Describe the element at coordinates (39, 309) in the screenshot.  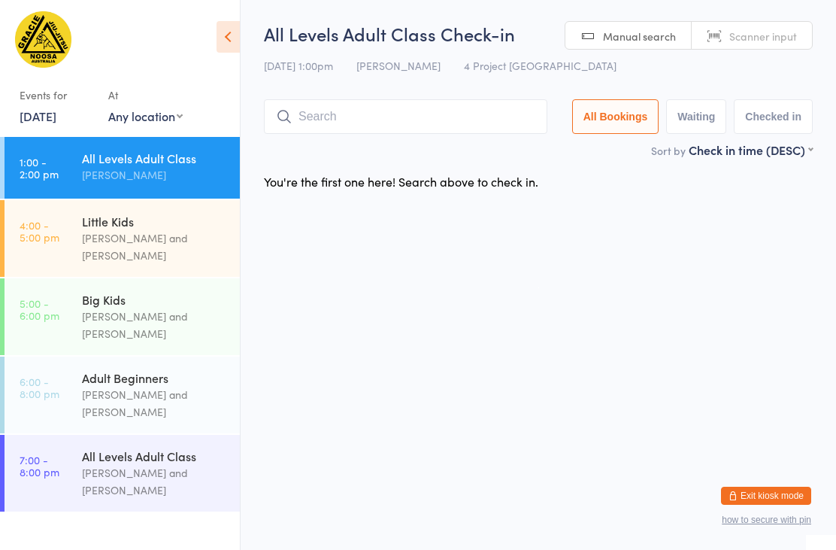
I see `time: 5:00 - 6:00 pm` at that location.